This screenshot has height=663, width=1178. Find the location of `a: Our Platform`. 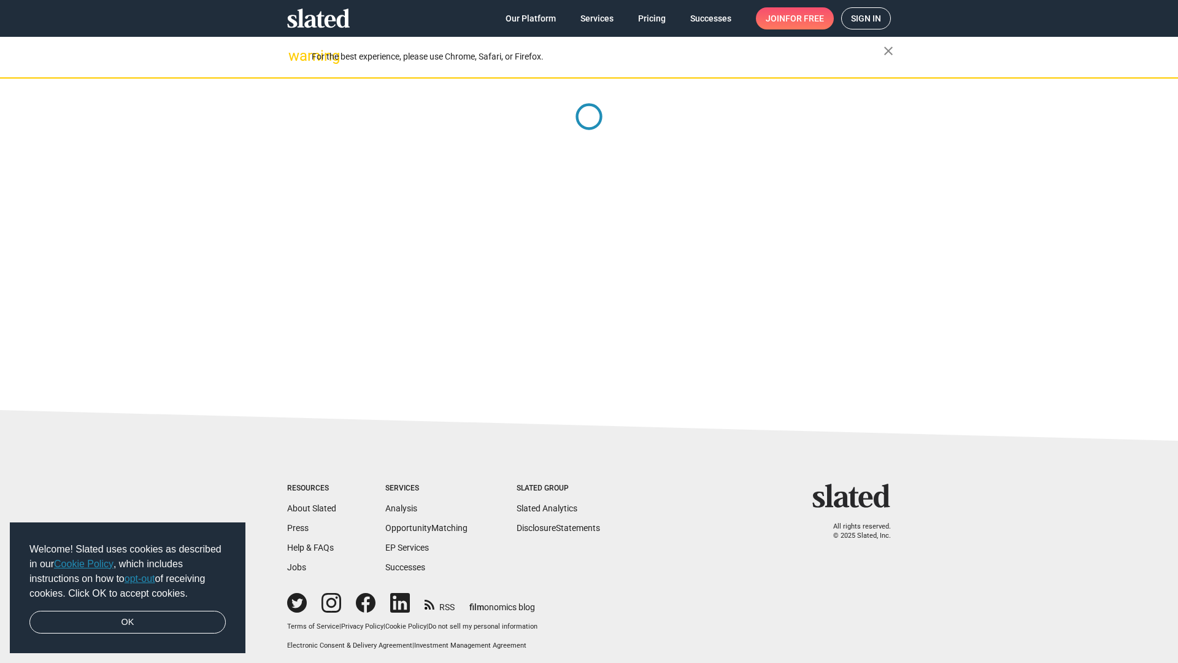

a: Our Platform is located at coordinates (531, 18).